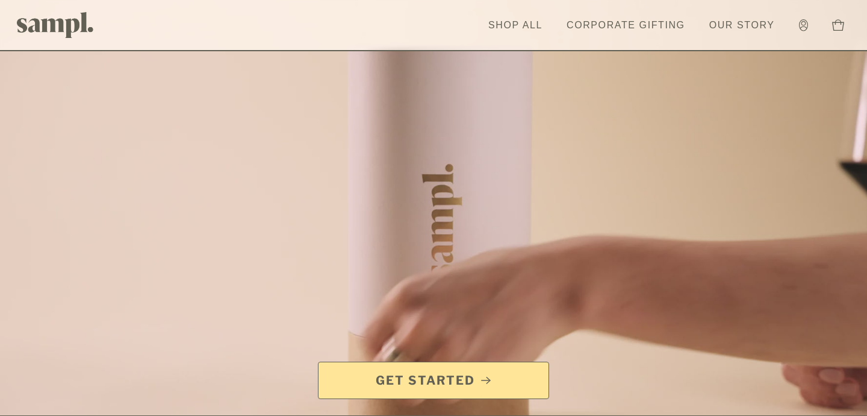 This screenshot has height=416, width=867. I want to click on a: Our Story, so click(742, 25).